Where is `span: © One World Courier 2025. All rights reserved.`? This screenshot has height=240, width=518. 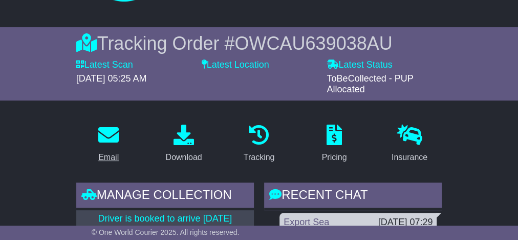 span: © One World Courier 2025. All rights reserved. is located at coordinates (165, 232).